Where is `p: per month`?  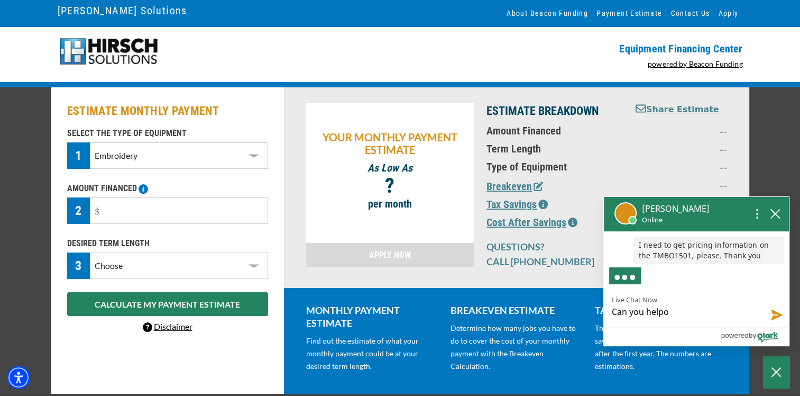
p: per month is located at coordinates (390, 204).